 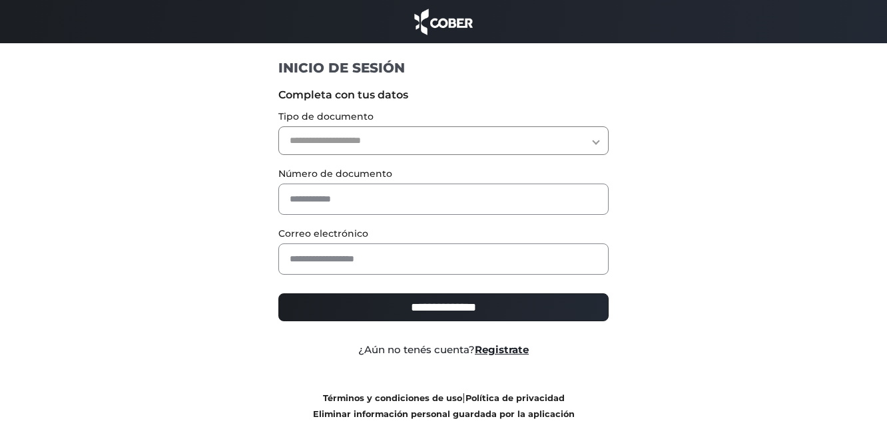 What do you see at coordinates (443, 68) in the screenshot?
I see `h1: INICIO DE SESIÓN` at bounding box center [443, 68].